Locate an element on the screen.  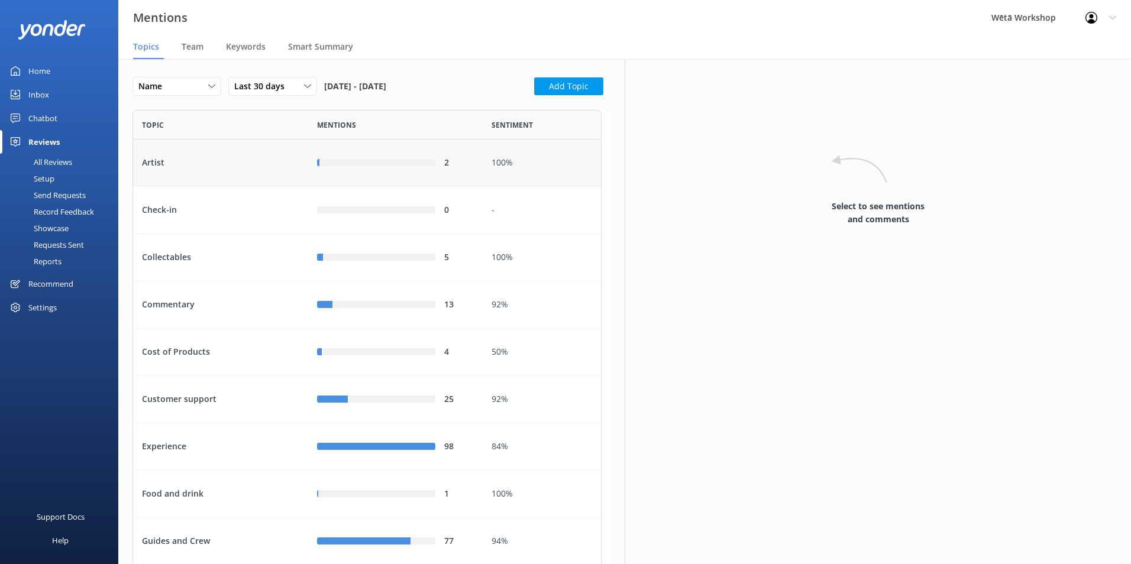
div: 5 is located at coordinates (459, 258).